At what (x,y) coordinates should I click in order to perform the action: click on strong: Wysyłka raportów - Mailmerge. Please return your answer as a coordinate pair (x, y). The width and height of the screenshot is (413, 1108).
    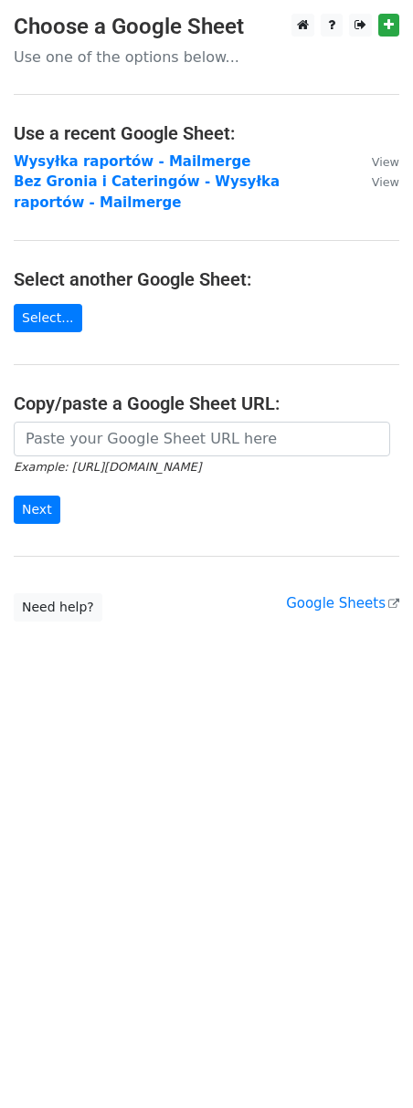
    Looking at the image, I should click on (131, 162).